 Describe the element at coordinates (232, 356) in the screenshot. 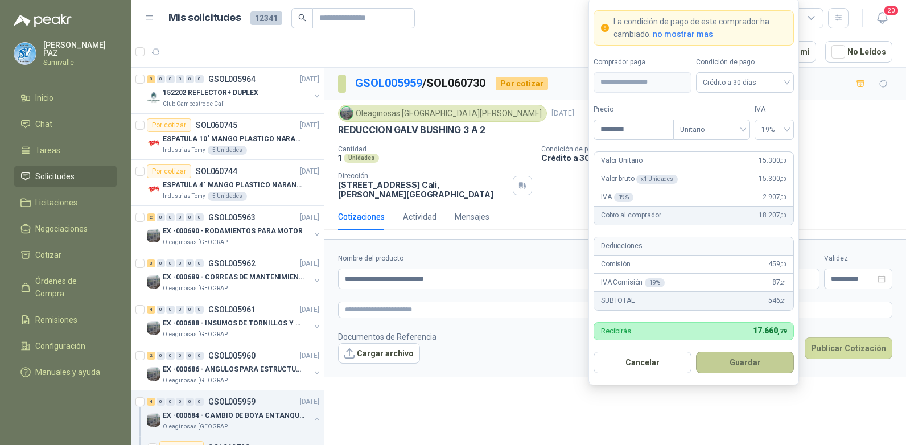

I see `p: GSOL005960` at that location.